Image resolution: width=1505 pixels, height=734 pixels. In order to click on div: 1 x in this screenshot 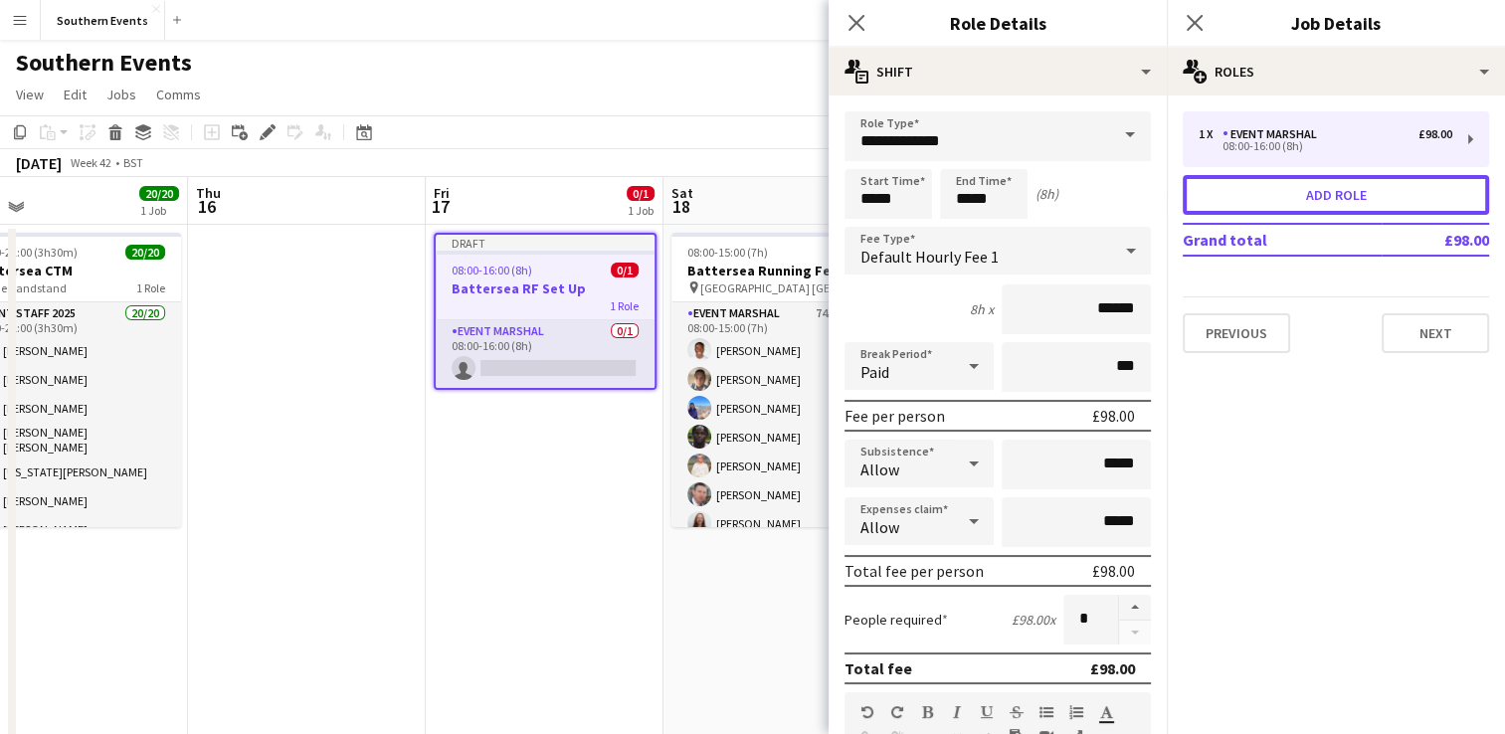, I will do `click(1211, 134)`.